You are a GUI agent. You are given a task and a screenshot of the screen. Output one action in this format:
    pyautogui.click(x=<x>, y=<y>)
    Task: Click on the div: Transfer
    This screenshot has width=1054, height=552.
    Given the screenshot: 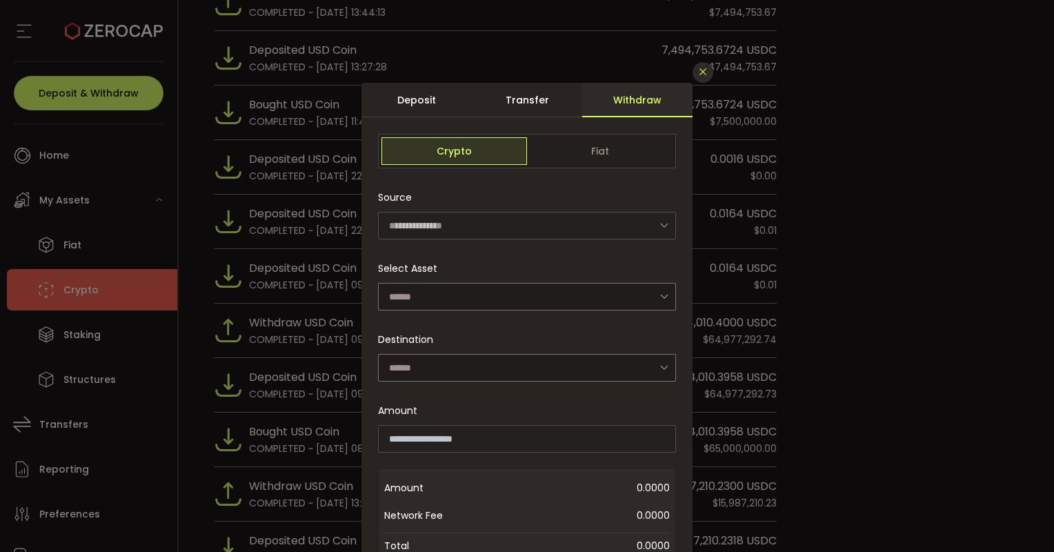 What is the action you would take?
    pyautogui.click(x=527, y=100)
    